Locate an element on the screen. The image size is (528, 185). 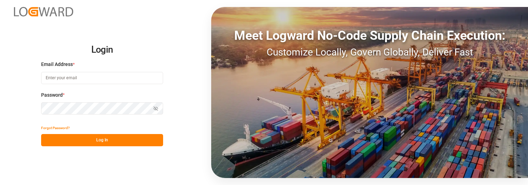
h2: Login is located at coordinates (102, 50).